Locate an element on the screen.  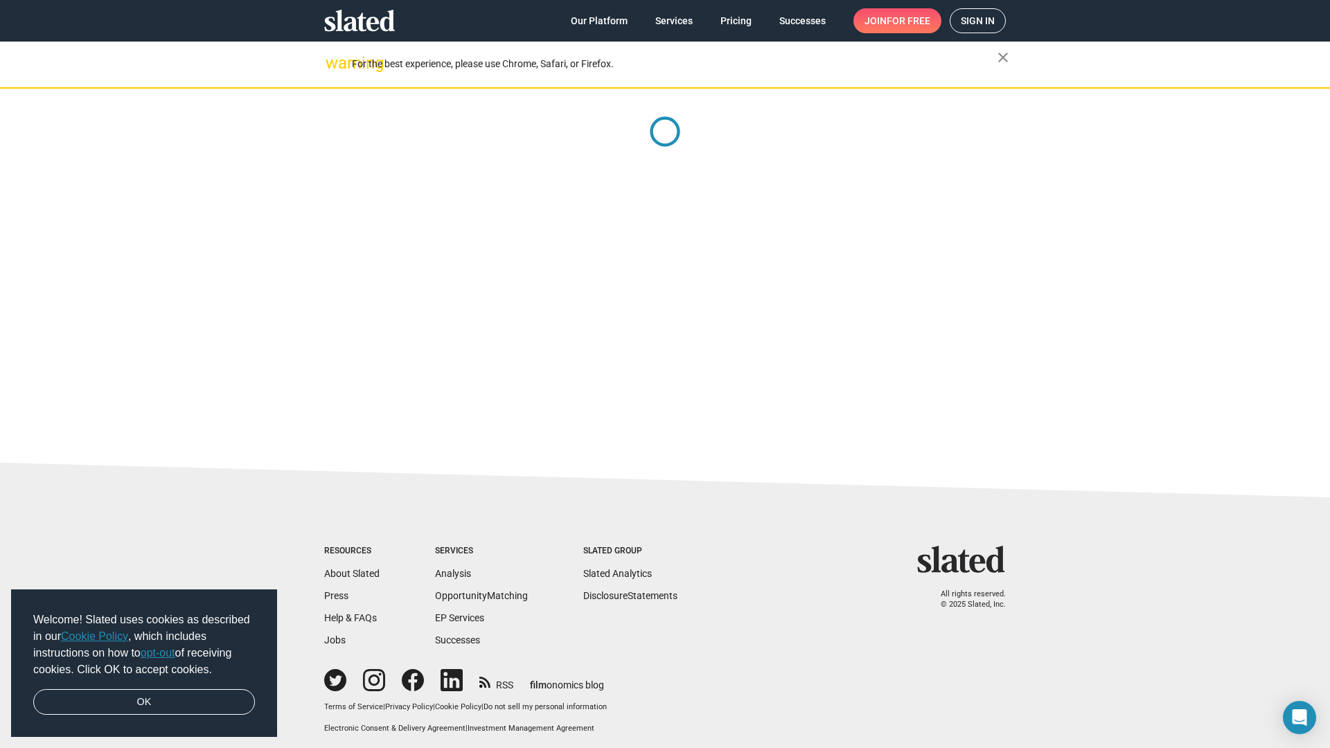
p: All rights reserved. © 2025 Slated, Inc. is located at coordinates (966, 599).